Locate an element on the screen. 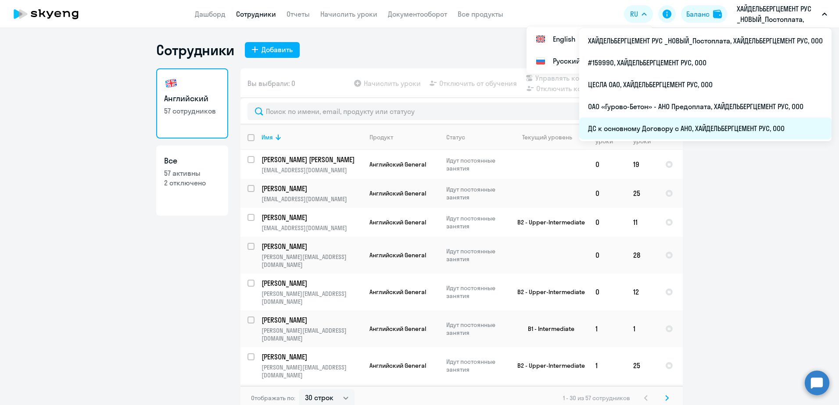  td: 28 is located at coordinates (642, 255).